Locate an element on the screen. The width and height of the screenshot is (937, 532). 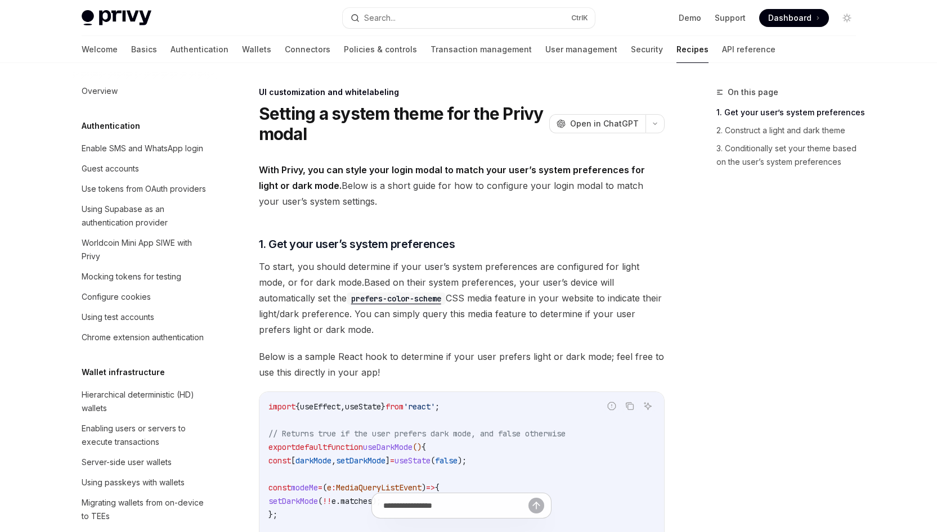
span: useEffect is located at coordinates (320, 407).